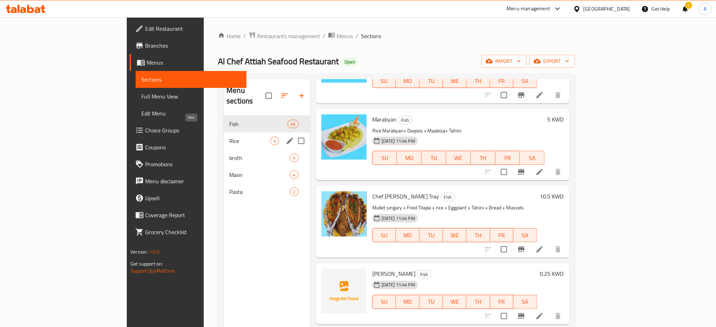  Describe the element at coordinates (193, 181) in the screenshot. I see `span: Menu disclaimer` at that location.